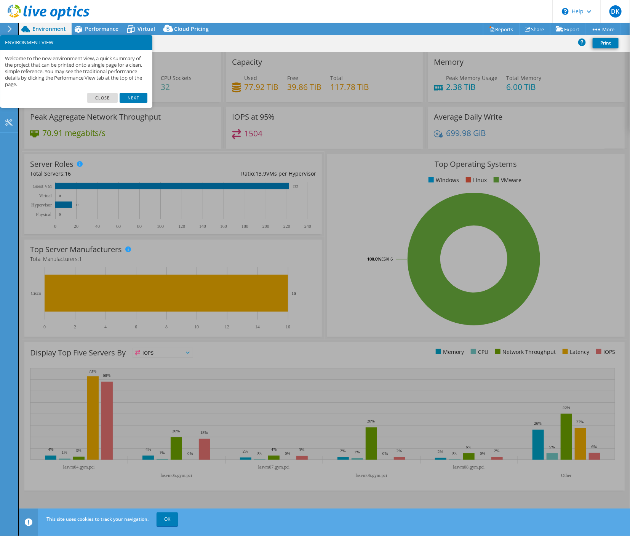 The image size is (630, 536). What do you see at coordinates (102, 29) in the screenshot?
I see `span: Performance` at bounding box center [102, 29].